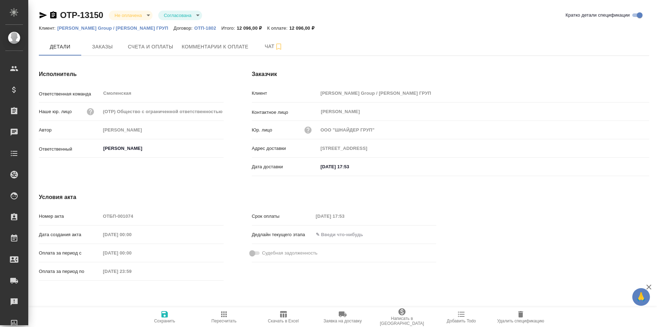 The image size is (657, 327). I want to click on span: Счета и оплаты, so click(150, 47).